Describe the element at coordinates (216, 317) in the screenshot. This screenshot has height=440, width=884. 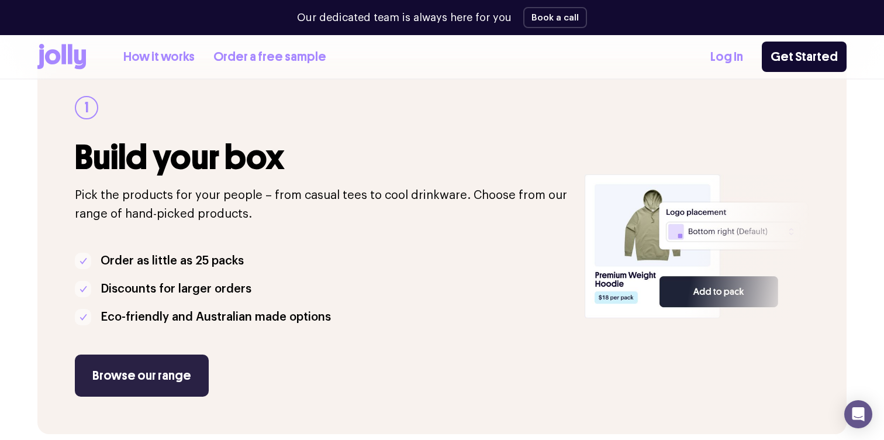
I see `p: Eco-friendly and Australian made options` at that location.